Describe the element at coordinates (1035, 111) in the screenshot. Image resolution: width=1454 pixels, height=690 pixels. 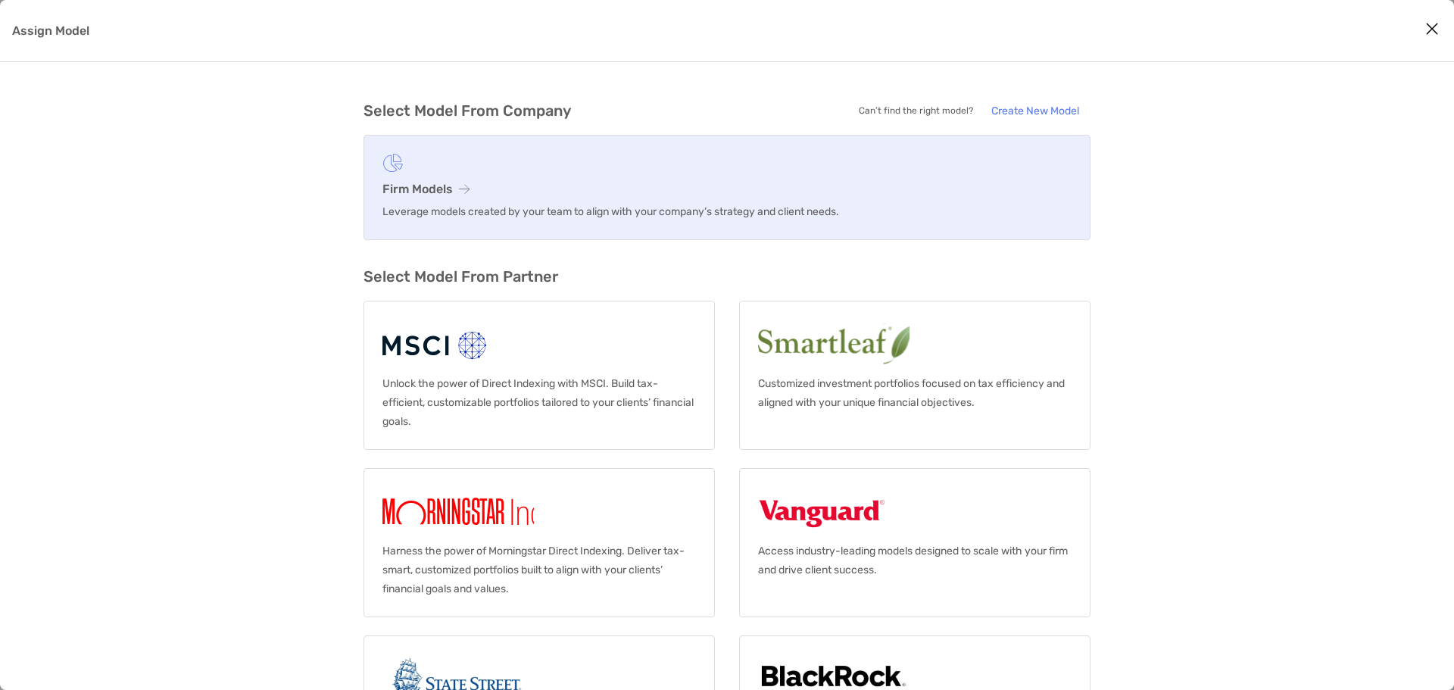
I see `a: Create New Model` at that location.